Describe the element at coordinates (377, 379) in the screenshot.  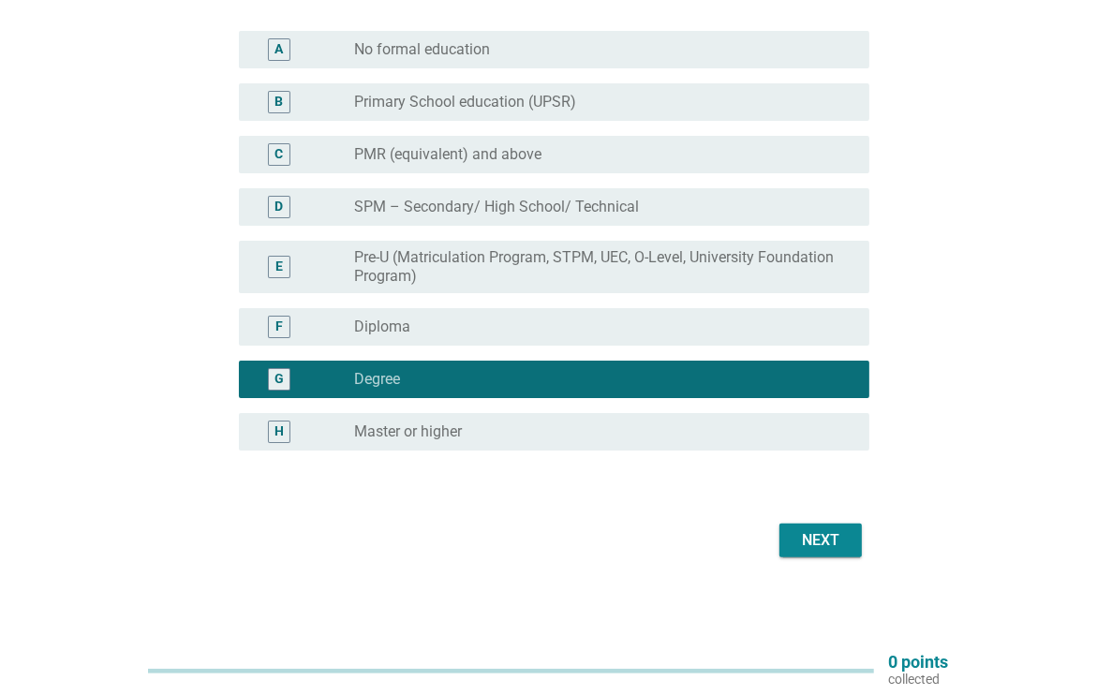
I see `label: Degree` at that location.